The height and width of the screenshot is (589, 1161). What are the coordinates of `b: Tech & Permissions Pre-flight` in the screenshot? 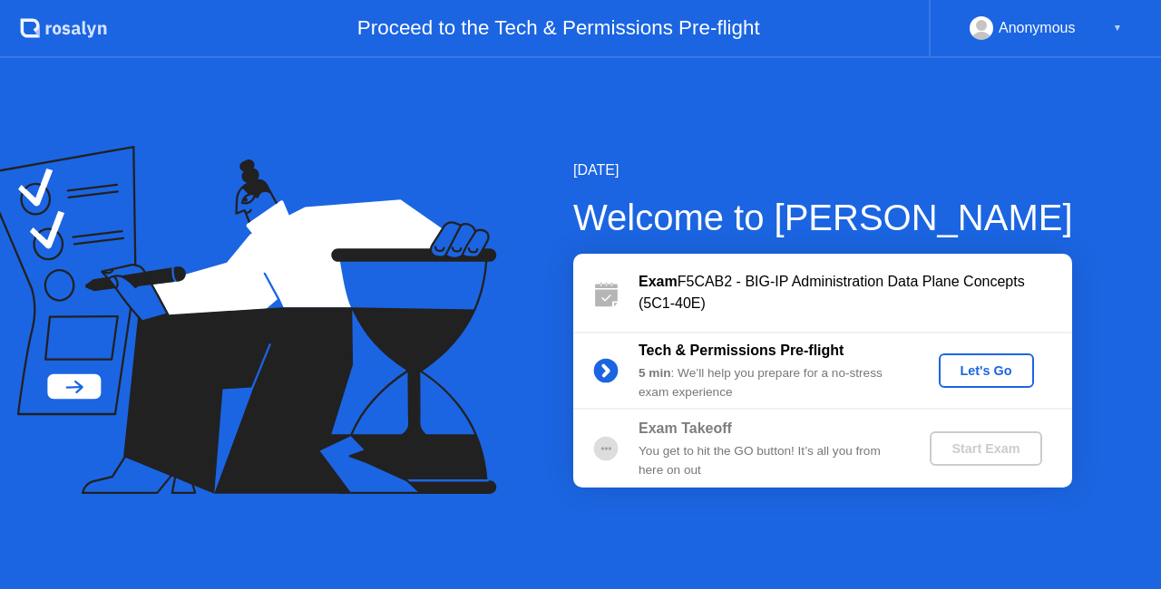 It's located at (741, 350).